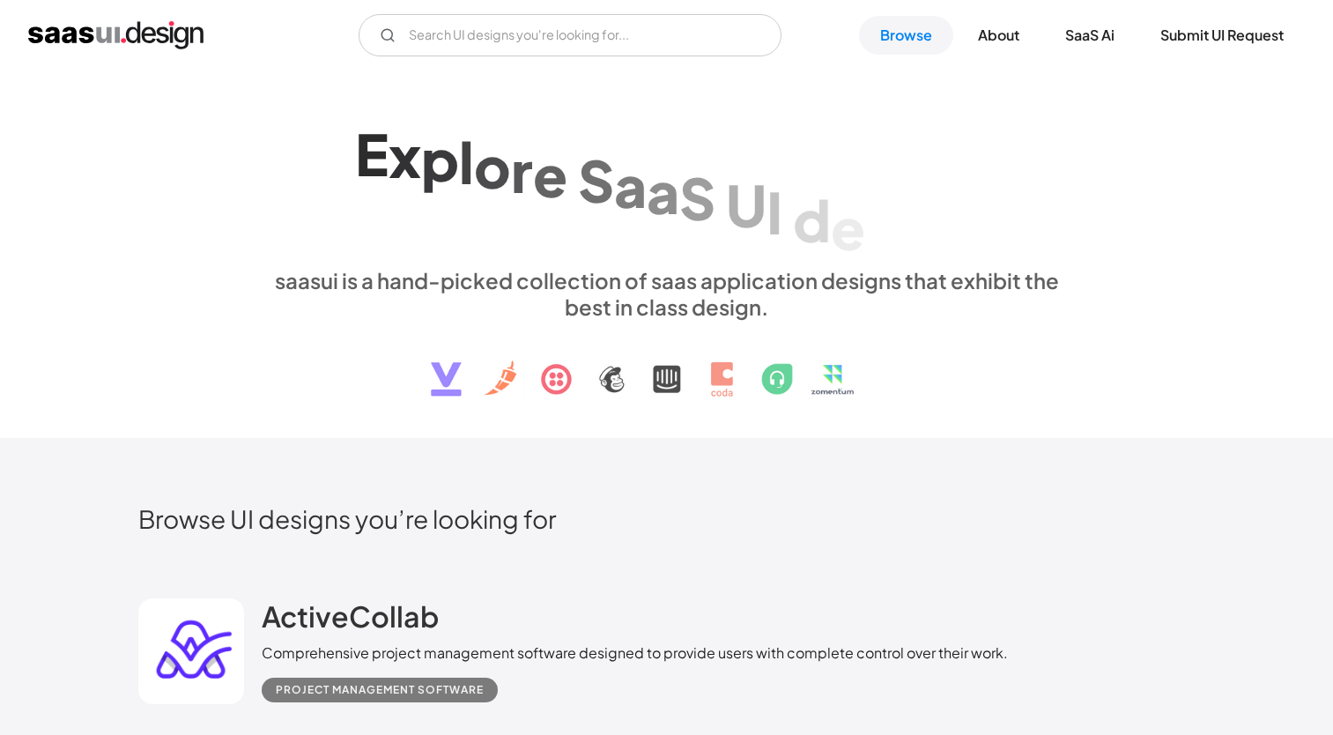  I want to click on a: About, so click(998, 35).